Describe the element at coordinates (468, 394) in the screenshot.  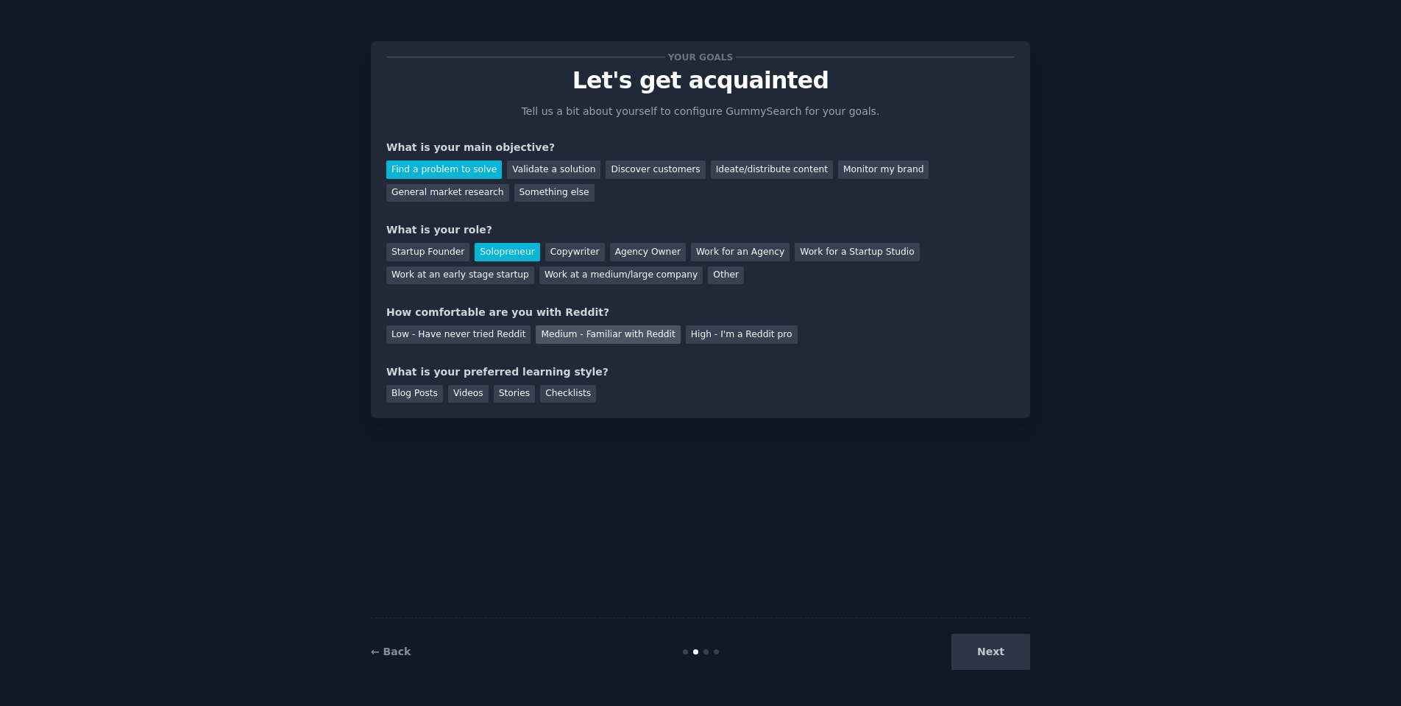
I see `div: Videos` at that location.